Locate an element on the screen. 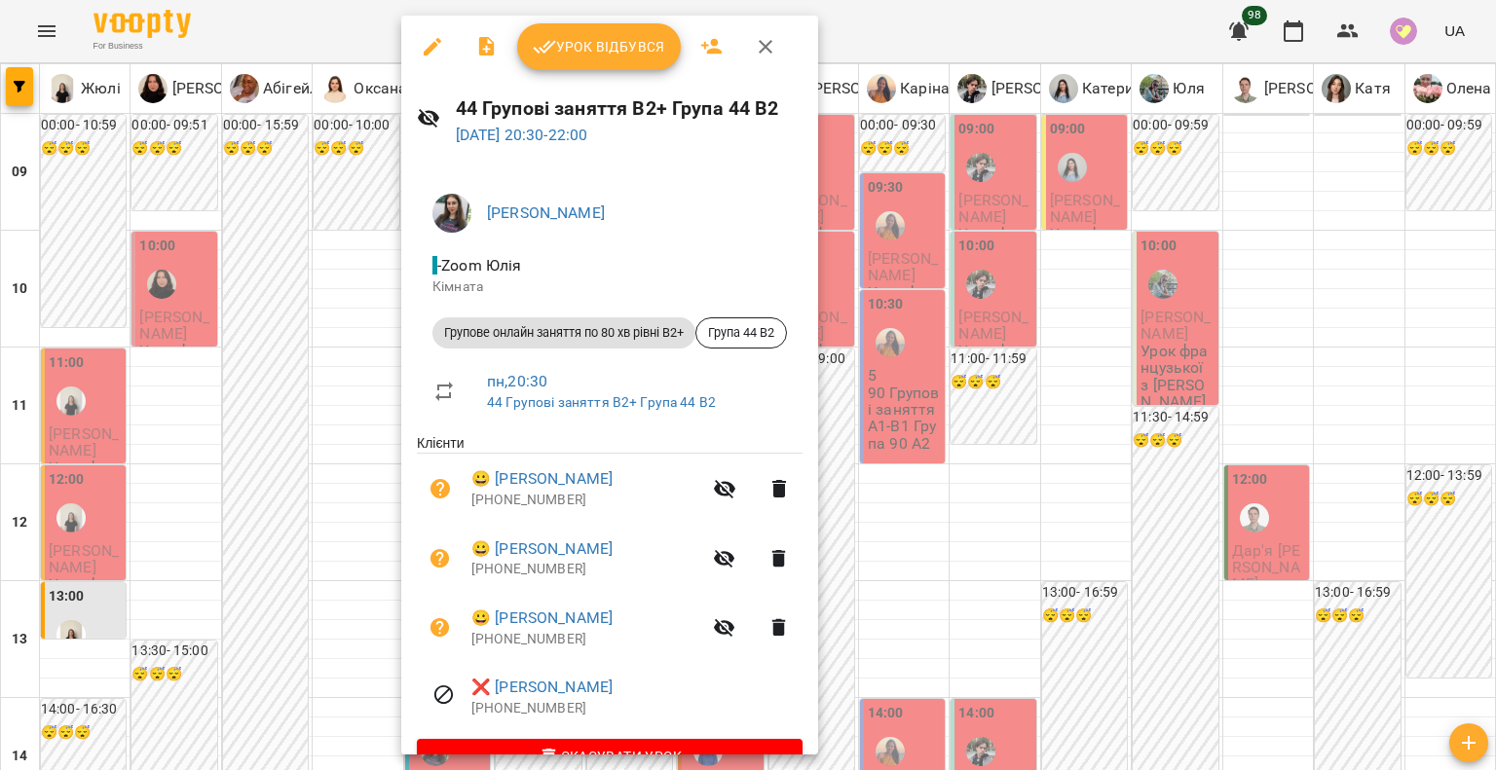 The height and width of the screenshot is (770, 1496). a: 44 Групові заняття В2+ Група 44 В2 is located at coordinates (601, 402).